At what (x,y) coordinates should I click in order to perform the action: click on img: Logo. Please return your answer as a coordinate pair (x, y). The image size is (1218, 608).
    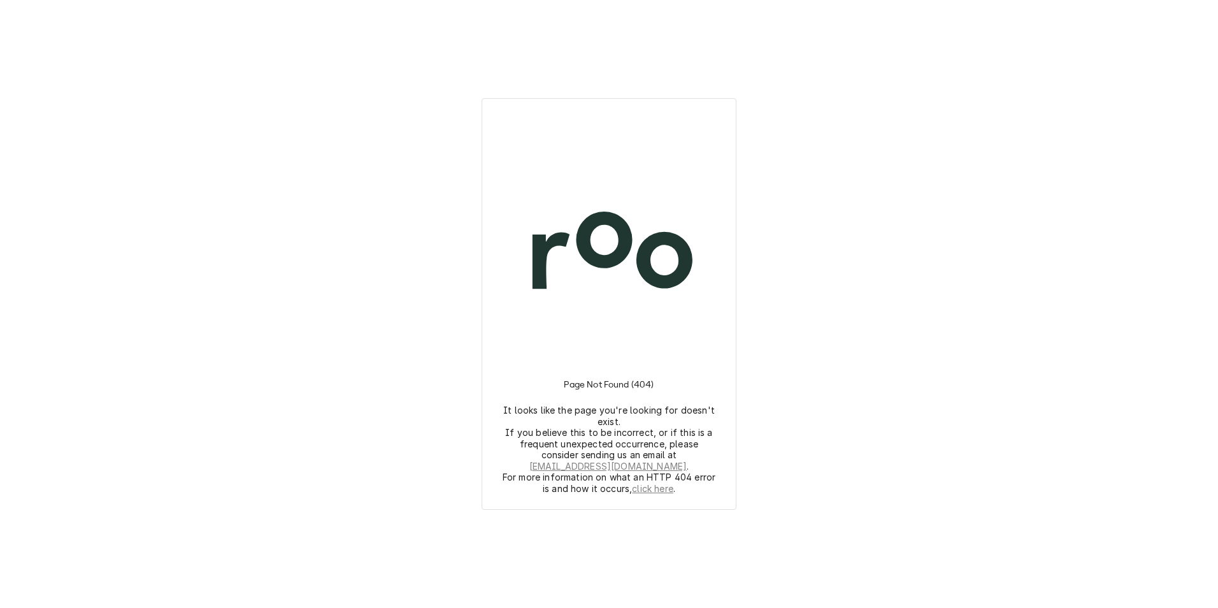
    Looking at the image, I should click on (609, 252).